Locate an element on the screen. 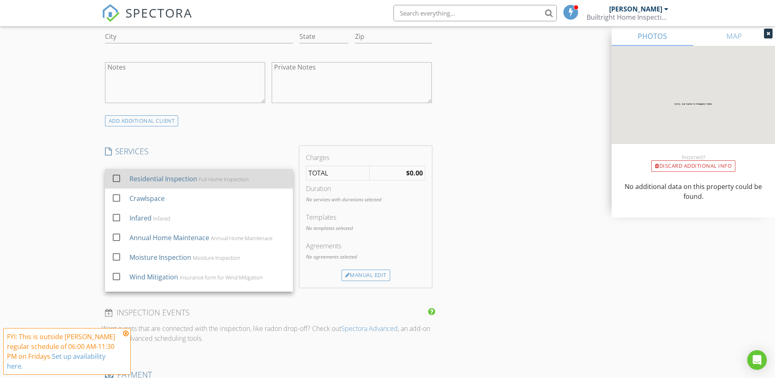 This screenshot has width=775, height=378. div: Full Home Inspection is located at coordinates (224, 179).